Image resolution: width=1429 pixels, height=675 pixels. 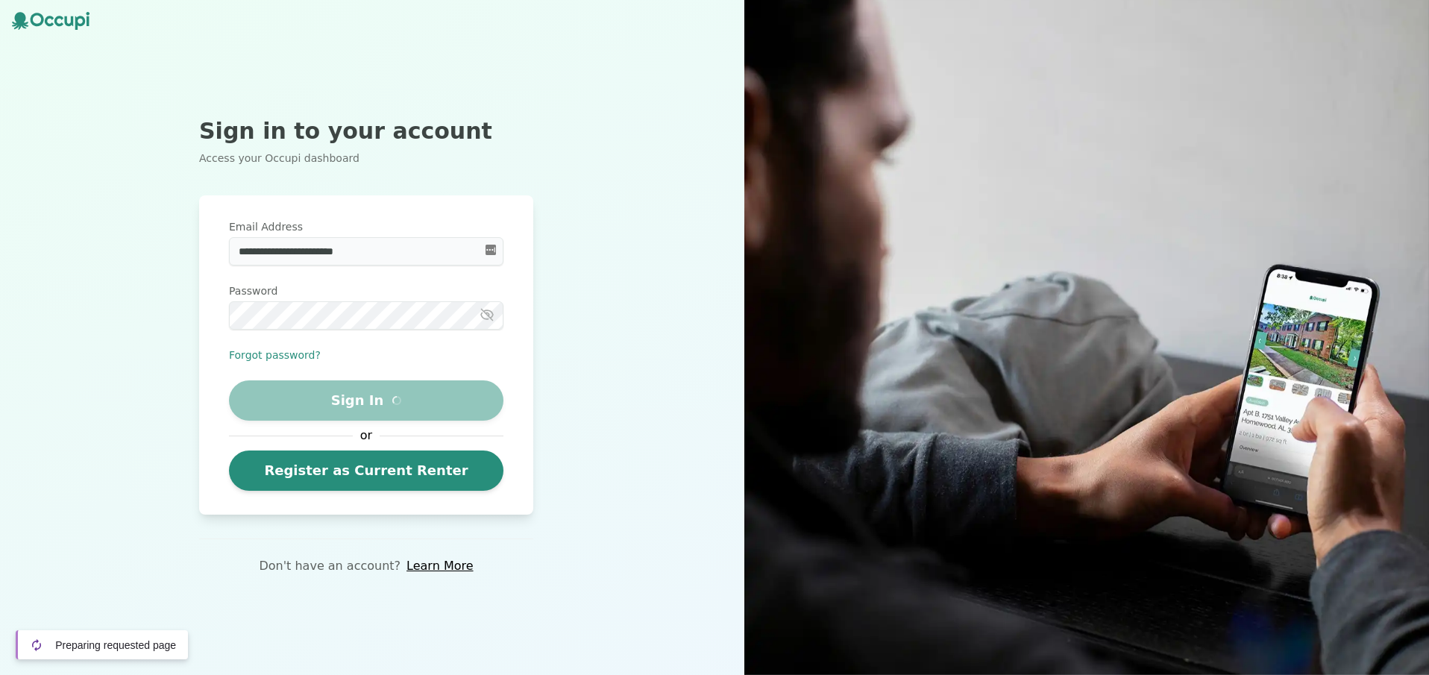 I want to click on a: Register as Current Renter, so click(x=366, y=470).